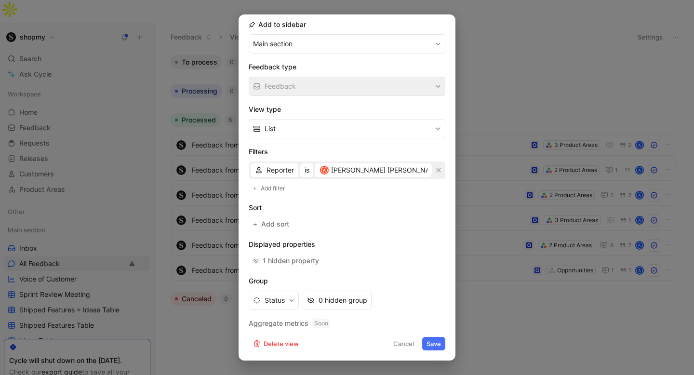  Describe the element at coordinates (291, 261) in the screenshot. I see `div: 1 hidden property` at that location.